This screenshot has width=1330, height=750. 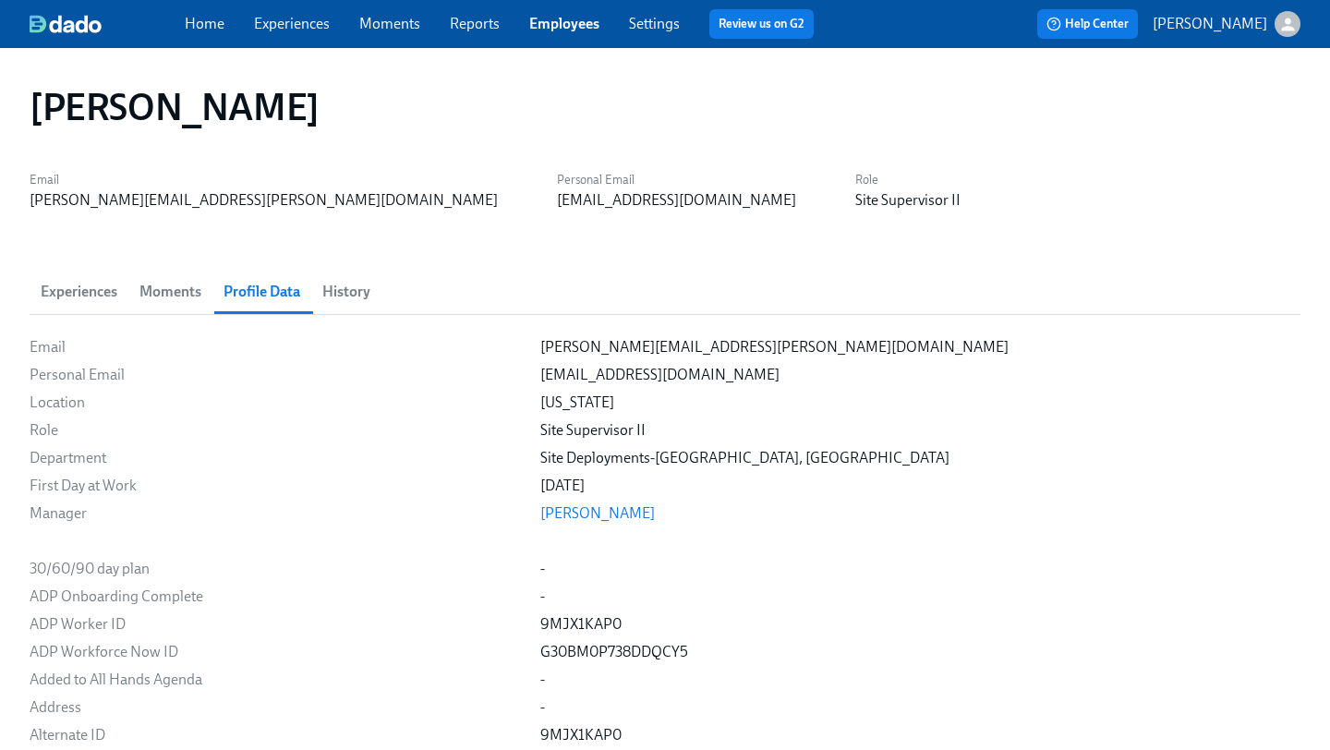 What do you see at coordinates (277, 569) in the screenshot?
I see `div: 30/60/90 day plan` at bounding box center [277, 569].